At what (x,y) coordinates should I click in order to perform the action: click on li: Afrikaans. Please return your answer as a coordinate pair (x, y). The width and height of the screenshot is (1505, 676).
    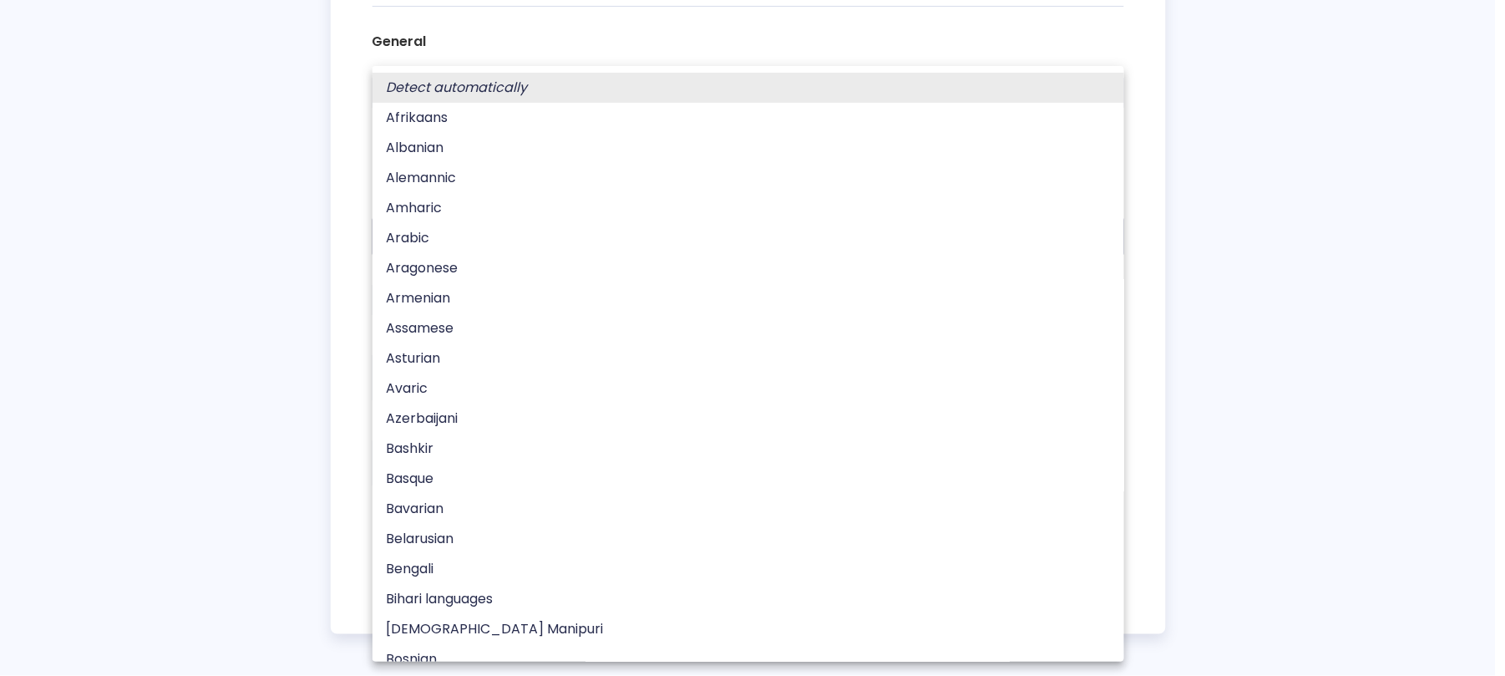
    Looking at the image, I should click on (753, 118).